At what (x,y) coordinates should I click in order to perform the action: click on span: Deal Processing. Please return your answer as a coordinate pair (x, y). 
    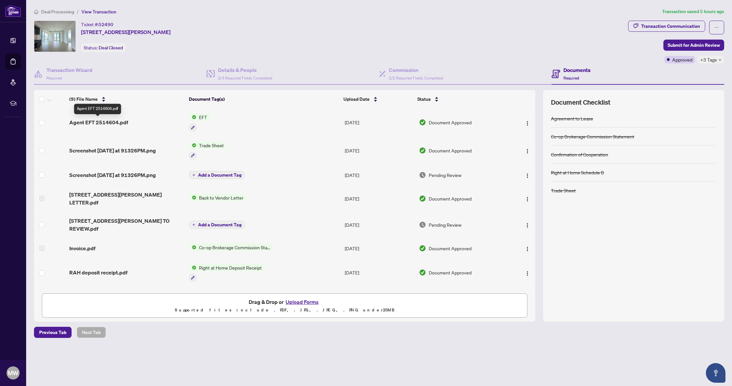
    Looking at the image, I should click on (58, 12).